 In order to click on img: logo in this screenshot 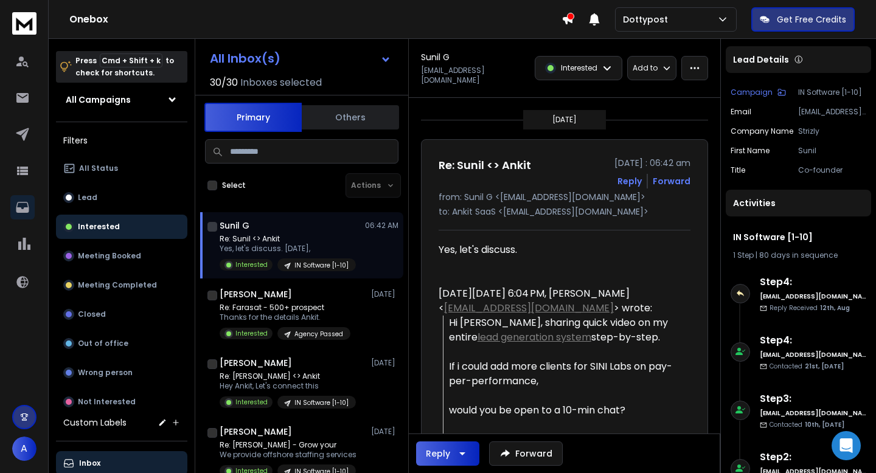, I will do `click(24, 23)`.